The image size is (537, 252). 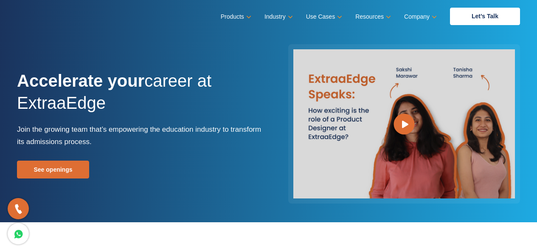 I want to click on h1: career at ExtraaEdge, so click(x=140, y=96).